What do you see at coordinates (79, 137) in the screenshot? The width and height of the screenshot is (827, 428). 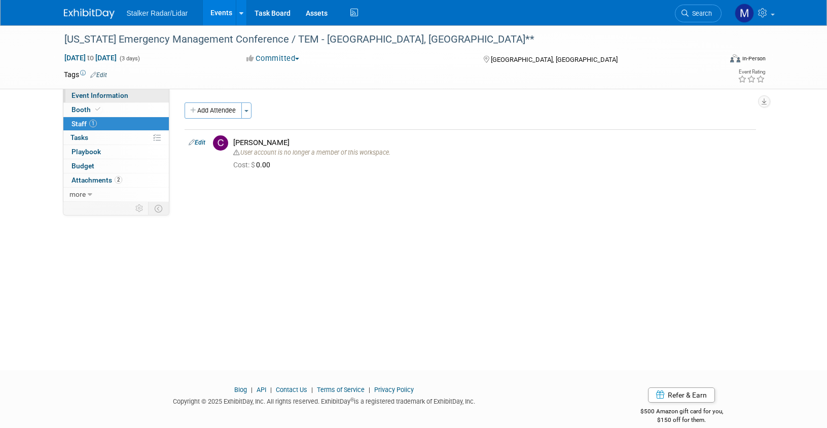 I see `span: Tasks` at bounding box center [79, 137].